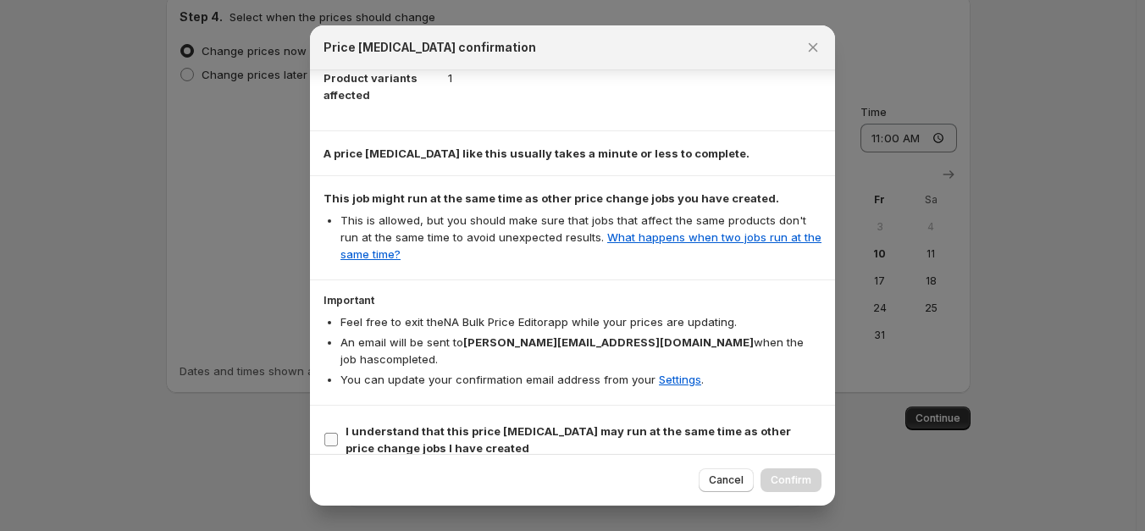  Describe the element at coordinates (813, 47) in the screenshot. I see `button: Close` at that location.